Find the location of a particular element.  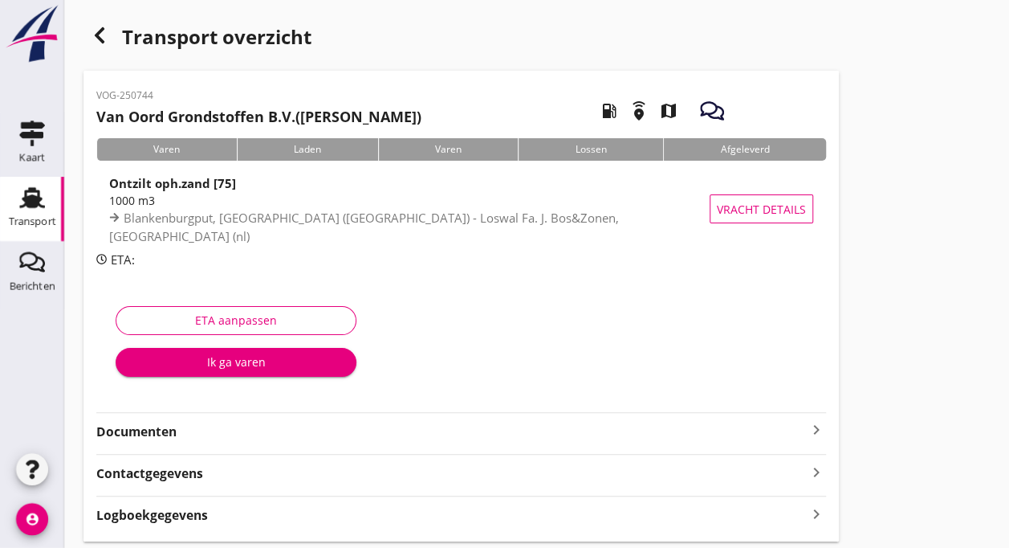

div: Afgeleverd is located at coordinates (744, 149).